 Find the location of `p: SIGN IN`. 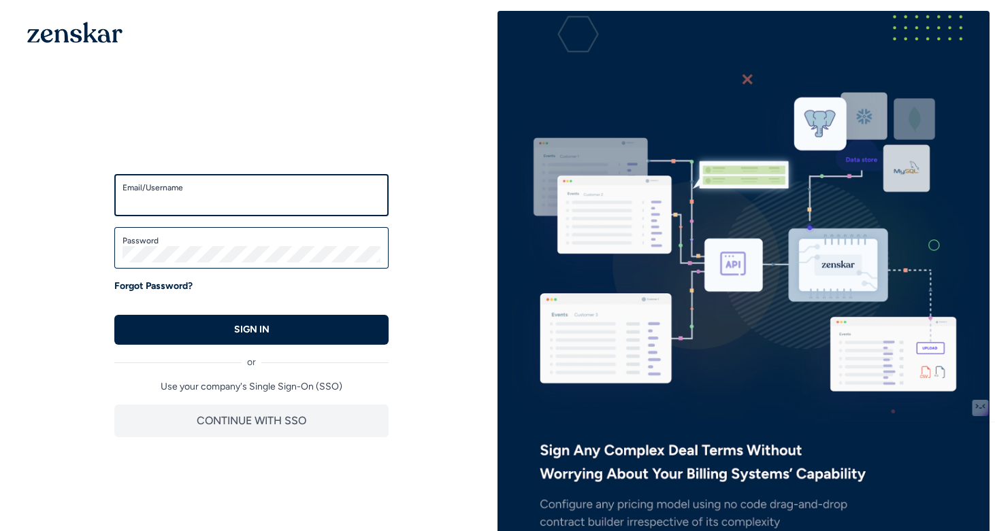

p: SIGN IN is located at coordinates (252, 330).